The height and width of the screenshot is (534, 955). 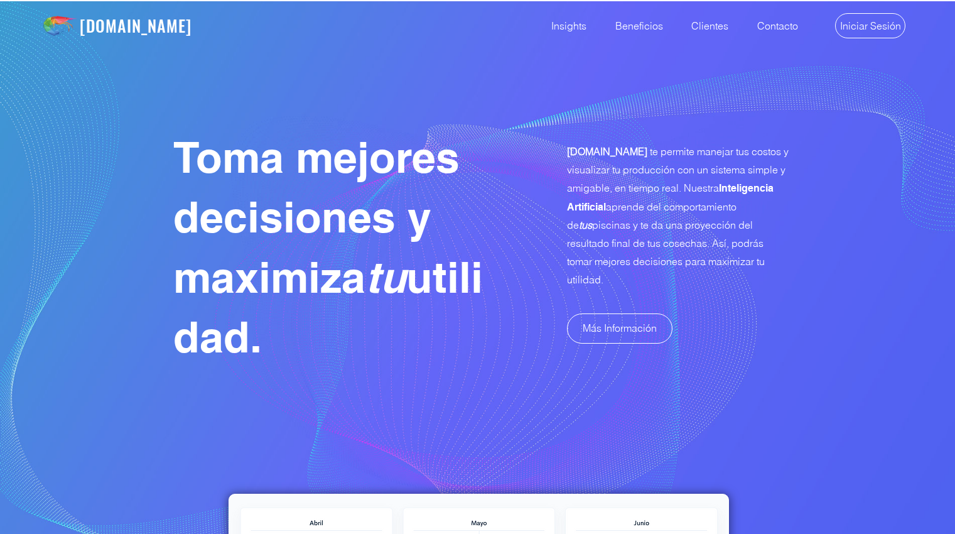 I want to click on span: Toma mejores decisiones y maximiza utilidad., so click(x=328, y=247).